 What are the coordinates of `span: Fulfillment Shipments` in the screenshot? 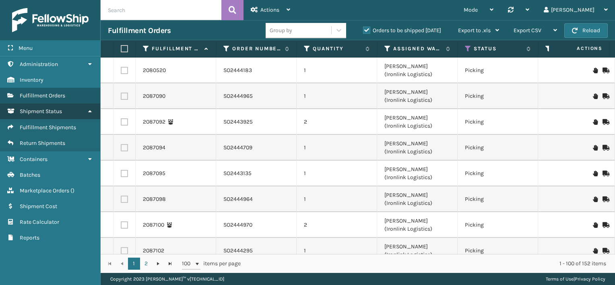 It's located at (48, 127).